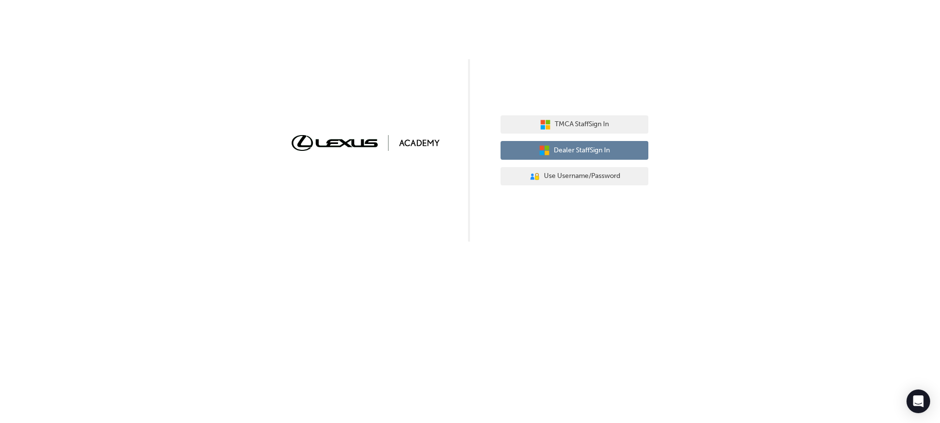 This screenshot has height=423, width=940. I want to click on div: Open Intercom Messenger, so click(919, 401).